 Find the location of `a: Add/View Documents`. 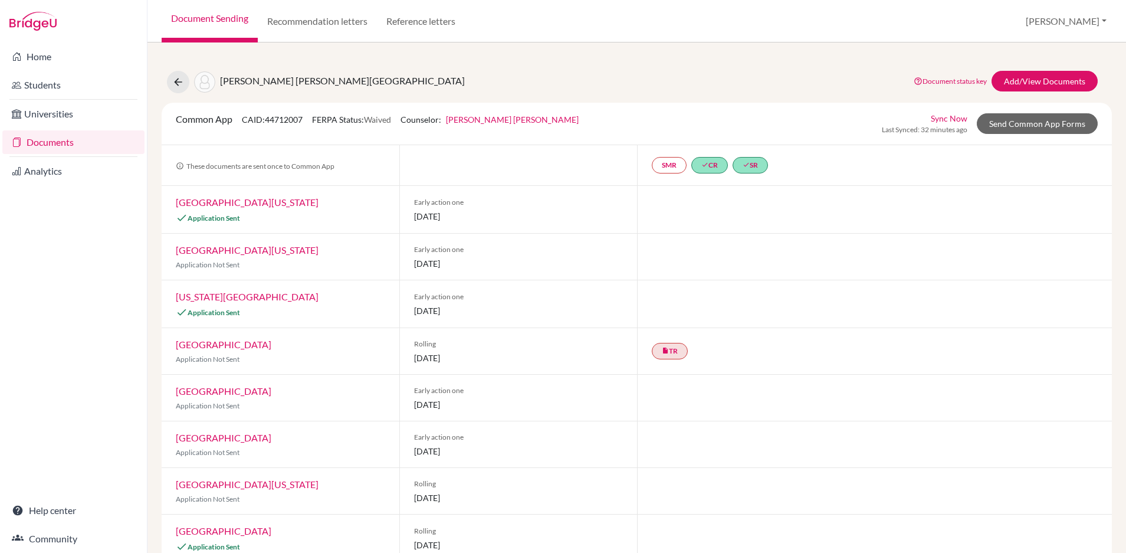

a: Add/View Documents is located at coordinates (1045, 81).